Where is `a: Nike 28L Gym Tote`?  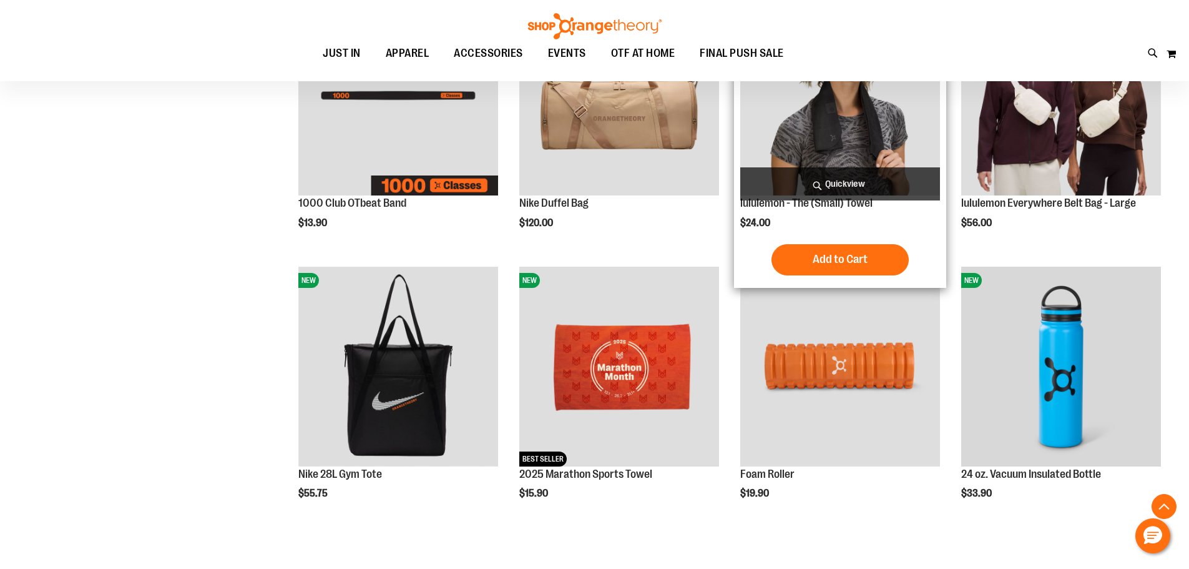
a: Nike 28L Gym Tote is located at coordinates (340, 474).